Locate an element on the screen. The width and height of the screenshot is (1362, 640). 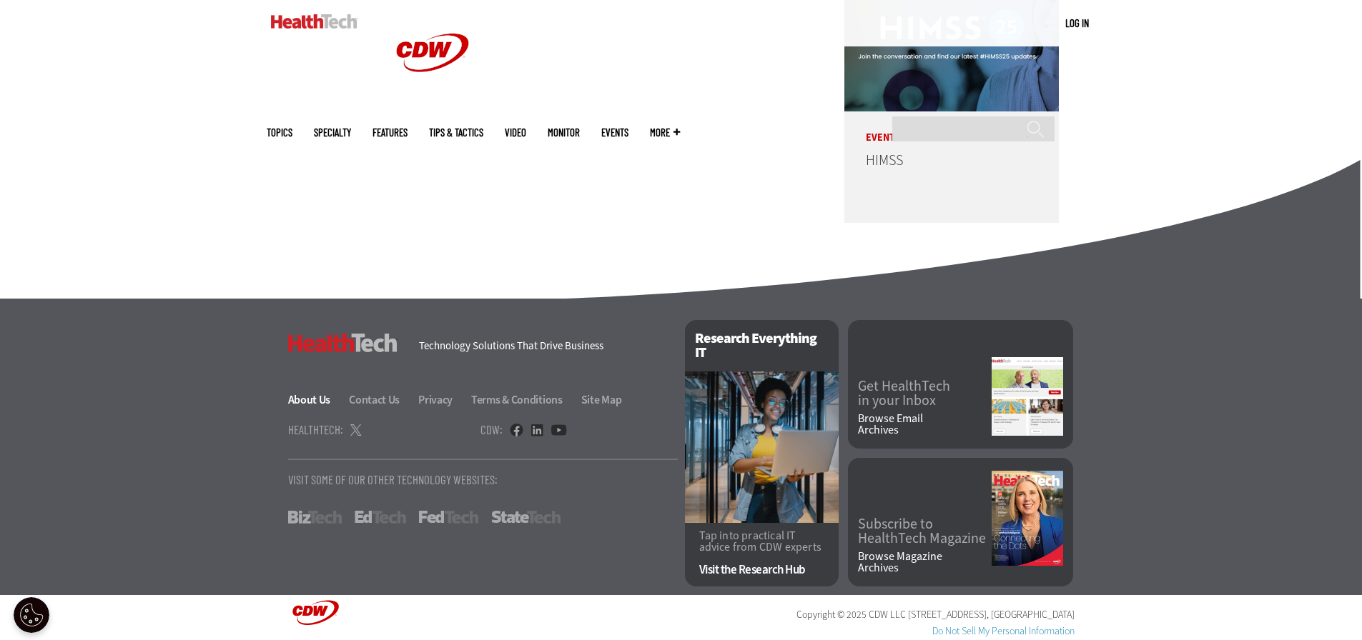
a: StateTech is located at coordinates (525, 517).